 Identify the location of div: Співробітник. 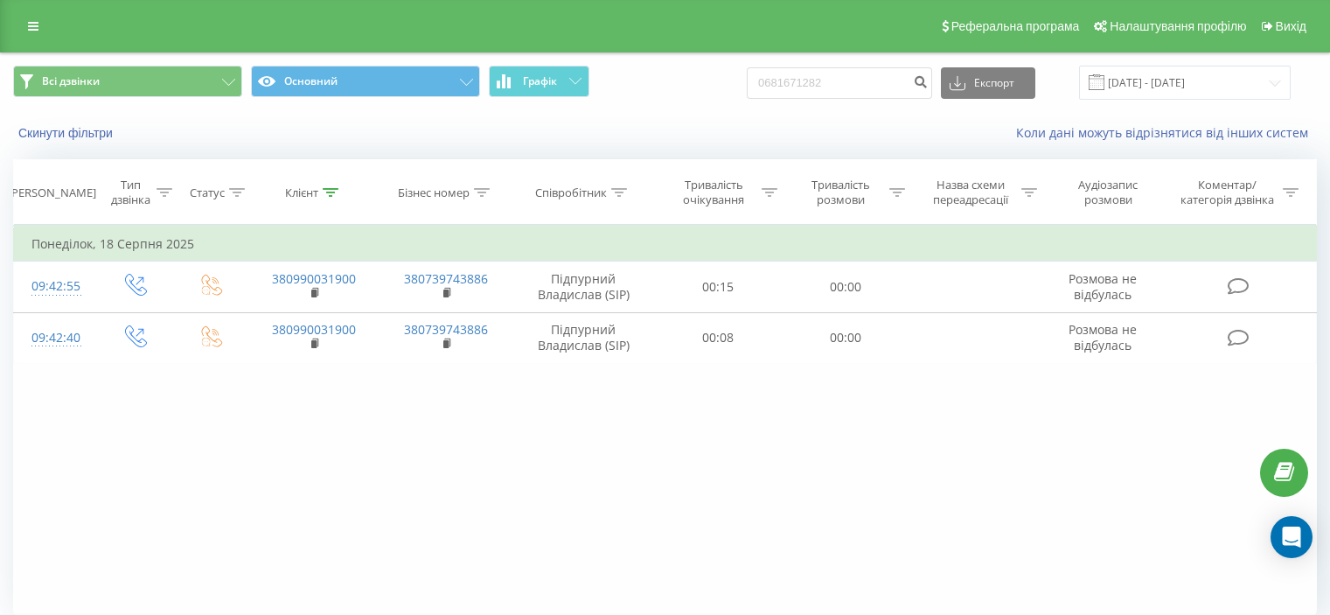
(571, 192).